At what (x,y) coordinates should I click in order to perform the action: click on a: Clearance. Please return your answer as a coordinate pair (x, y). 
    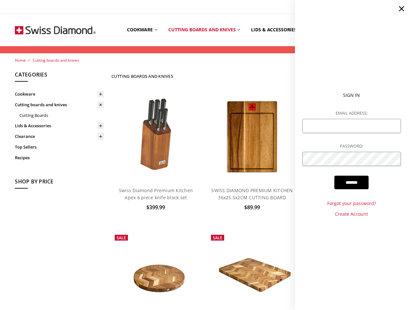
    Looking at the image, I should click on (59, 136).